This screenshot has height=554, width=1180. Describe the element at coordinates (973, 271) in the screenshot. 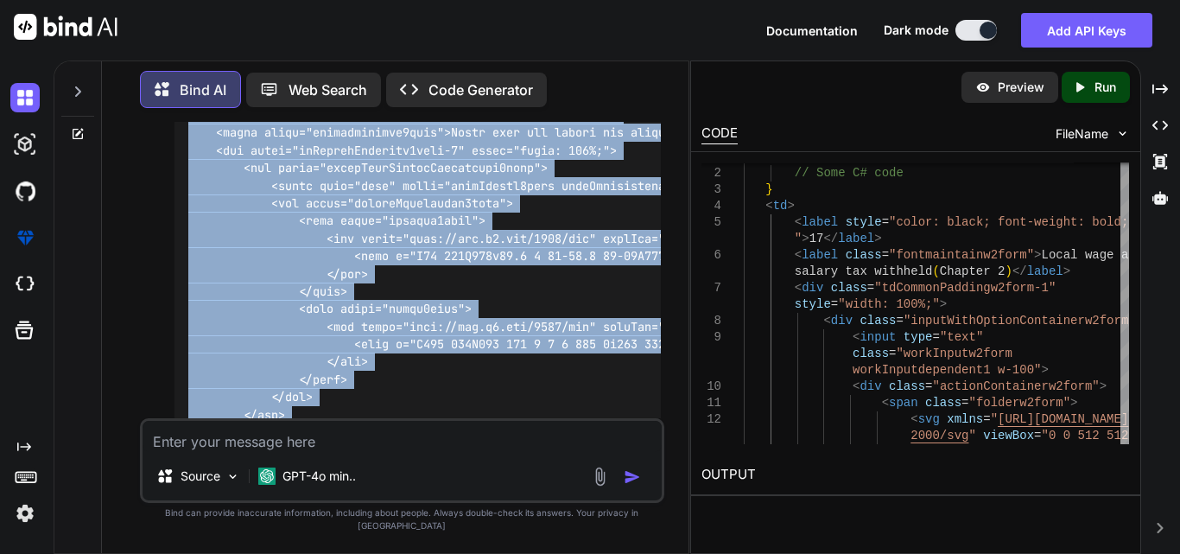

I see `span: Chapter 2` at that location.